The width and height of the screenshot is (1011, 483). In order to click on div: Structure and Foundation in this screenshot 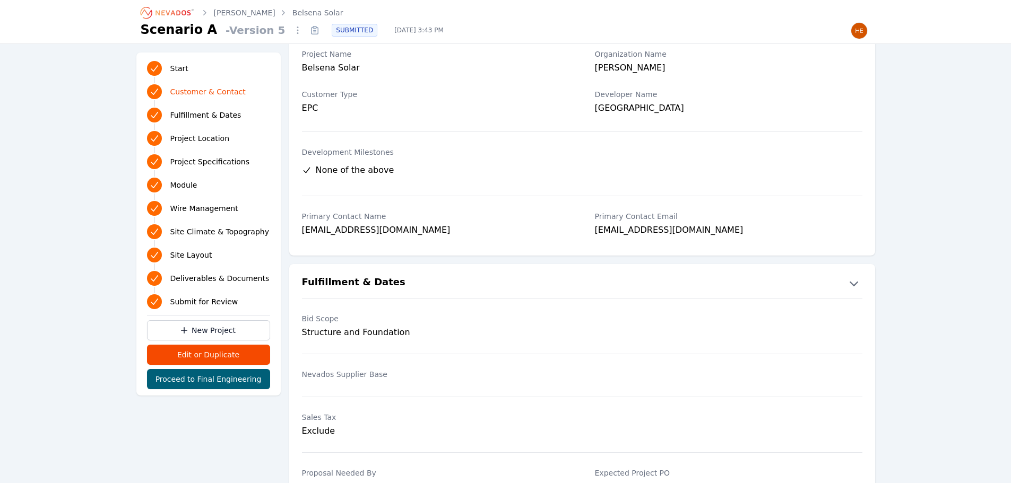, I will do `click(436, 333)`.